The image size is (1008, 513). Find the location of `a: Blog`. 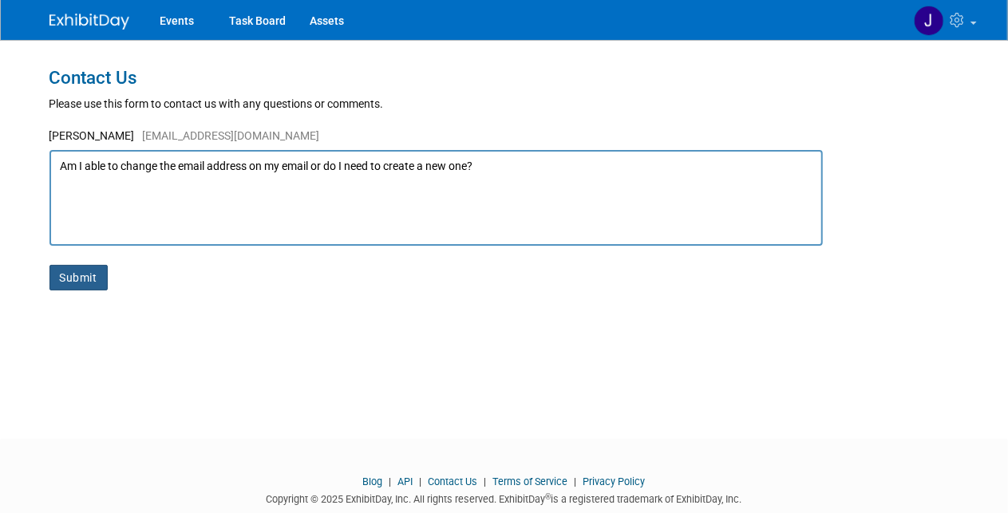

a: Blog is located at coordinates (373, 481).